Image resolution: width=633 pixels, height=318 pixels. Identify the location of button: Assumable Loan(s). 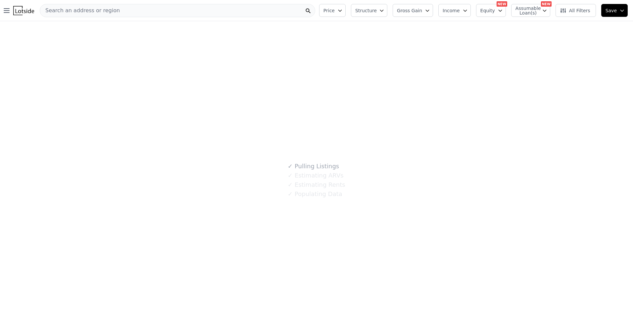
(530, 10).